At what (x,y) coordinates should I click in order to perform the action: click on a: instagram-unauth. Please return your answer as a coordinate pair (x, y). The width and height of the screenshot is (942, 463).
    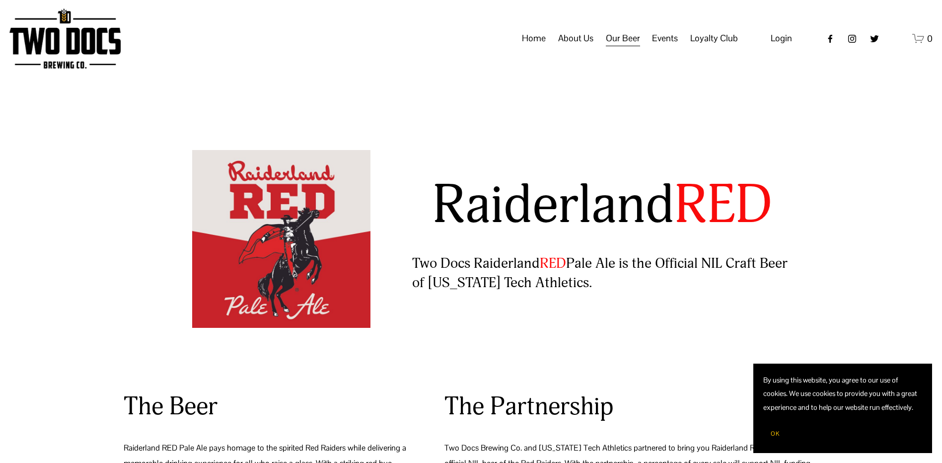
    Looking at the image, I should click on (852, 39).